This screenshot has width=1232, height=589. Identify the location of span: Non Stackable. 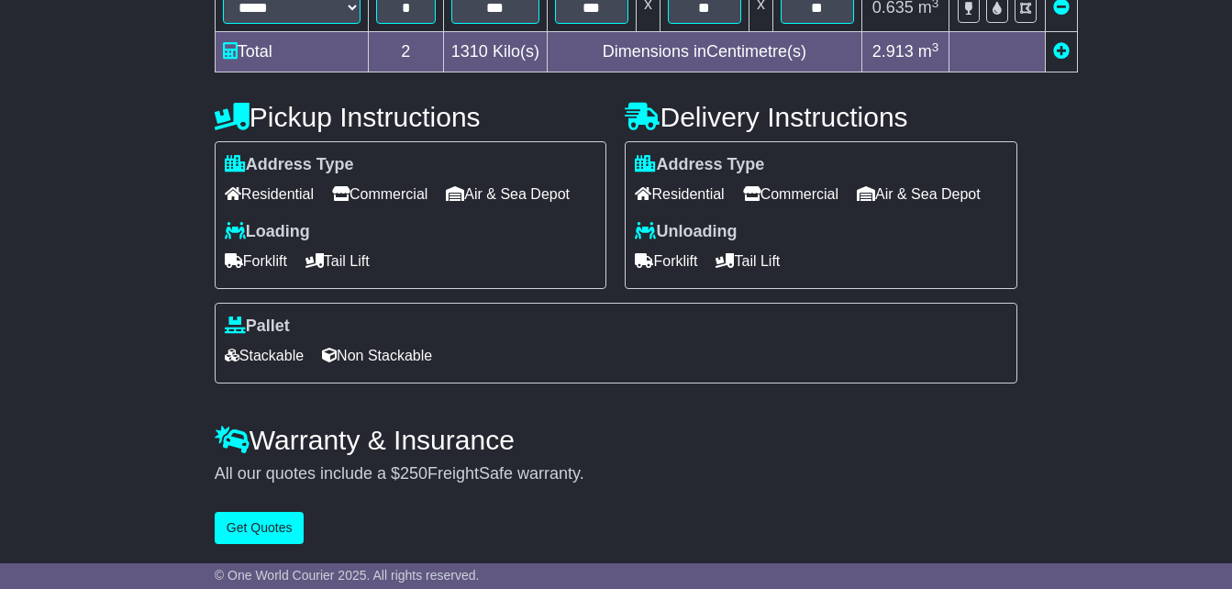
(377, 355).